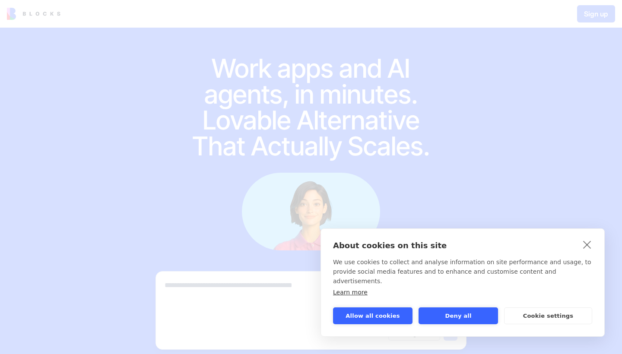  I want to click on a: Learn more, so click(350, 292).